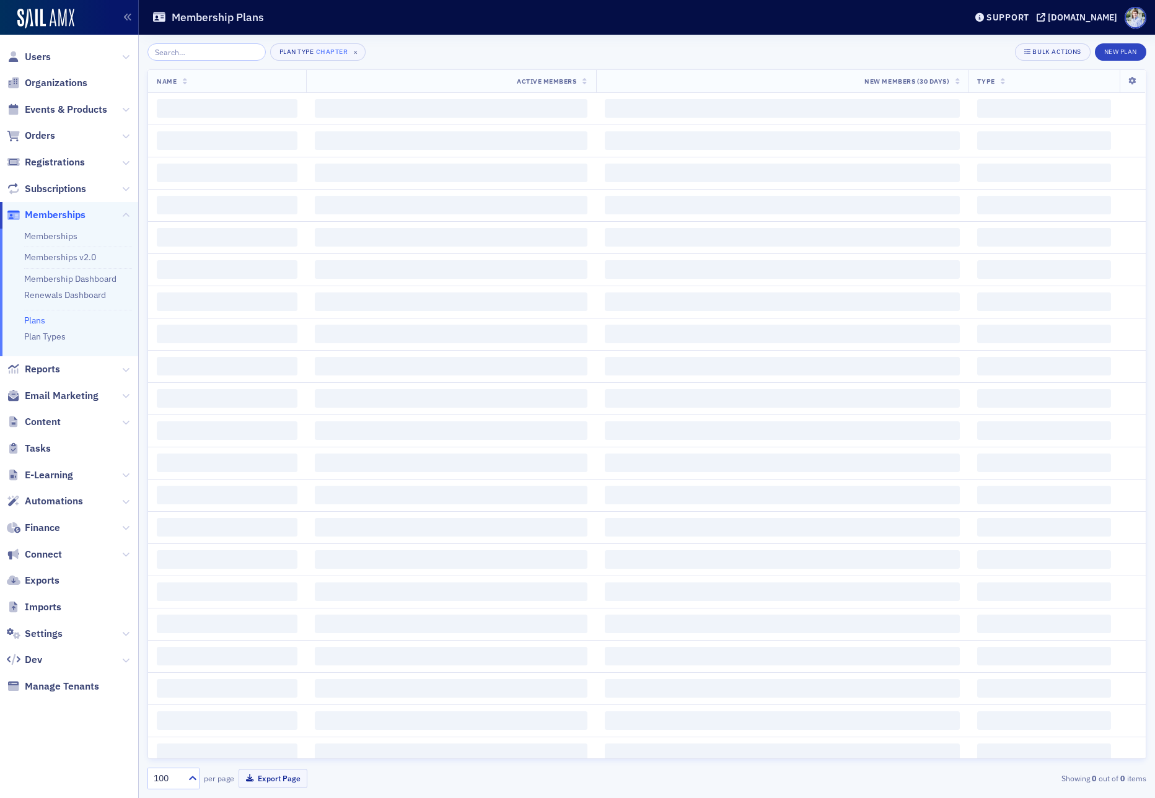  What do you see at coordinates (219, 778) in the screenshot?
I see `label: per page` at bounding box center [219, 778].